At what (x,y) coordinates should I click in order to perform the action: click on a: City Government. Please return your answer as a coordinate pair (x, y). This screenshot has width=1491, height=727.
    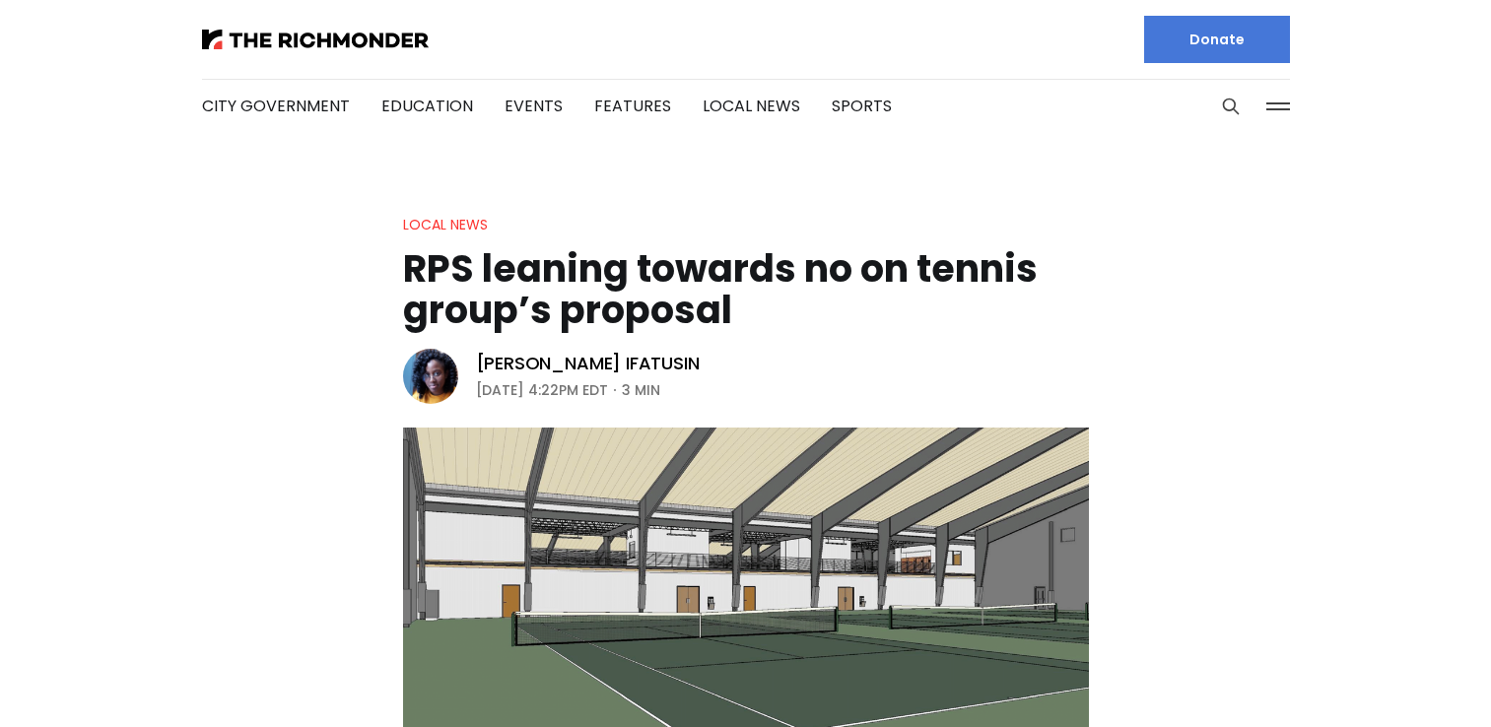
    Looking at the image, I should click on (276, 105).